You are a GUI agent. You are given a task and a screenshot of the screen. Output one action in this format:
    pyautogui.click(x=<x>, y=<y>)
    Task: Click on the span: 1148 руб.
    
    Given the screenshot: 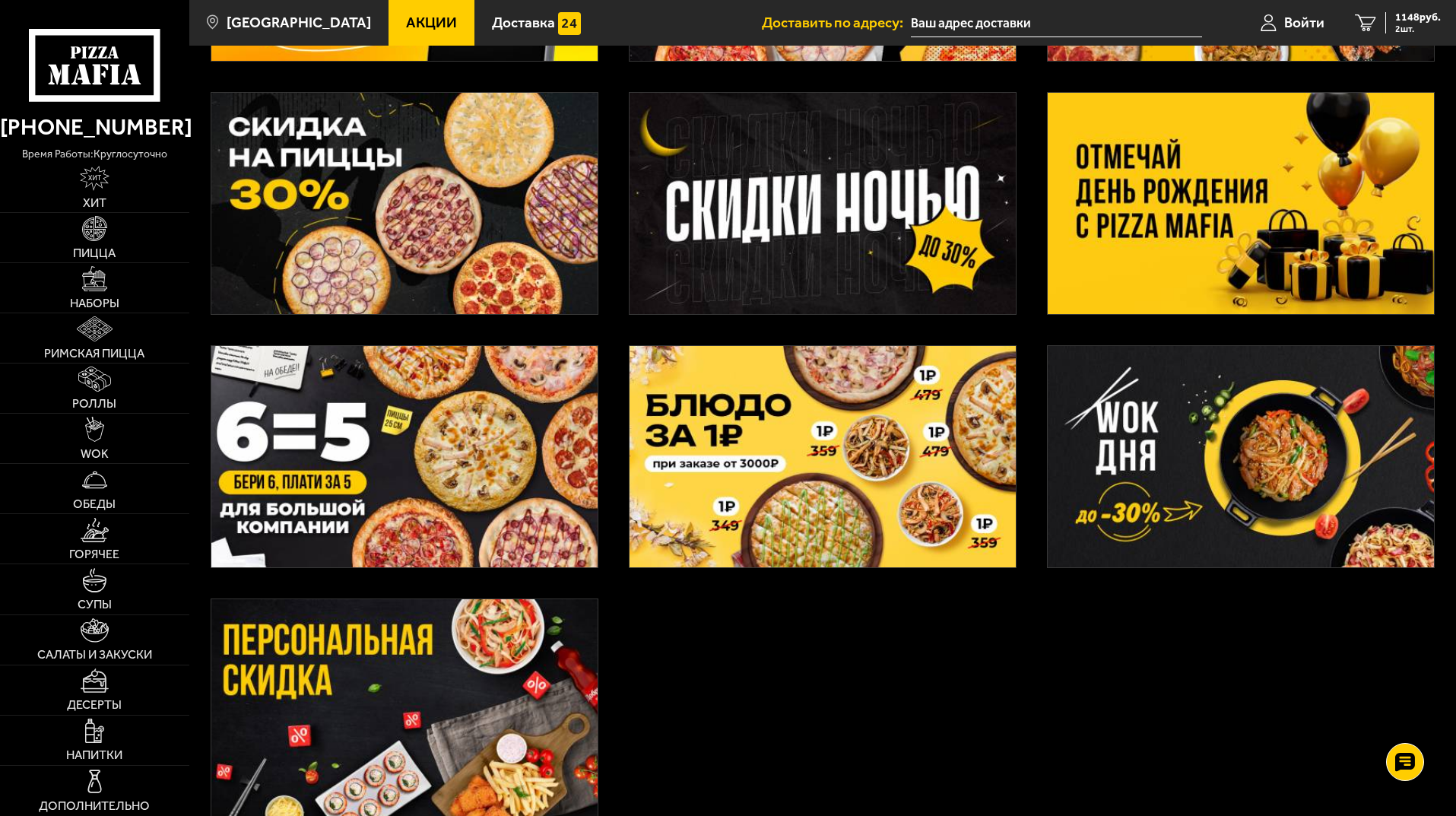 What is the action you would take?
    pyautogui.click(x=1418, y=18)
    